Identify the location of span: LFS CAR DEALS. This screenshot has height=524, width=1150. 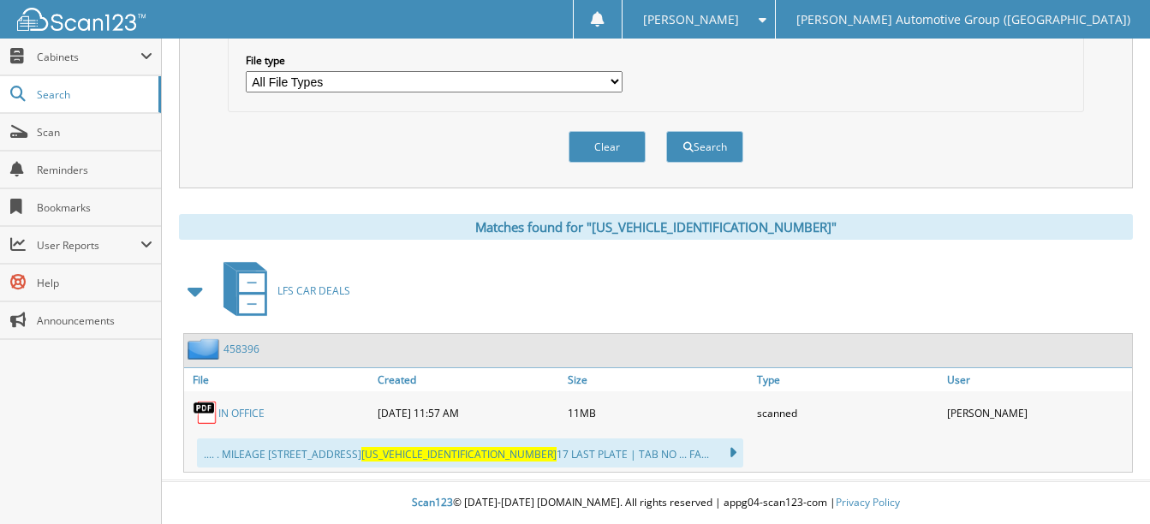
(313, 290).